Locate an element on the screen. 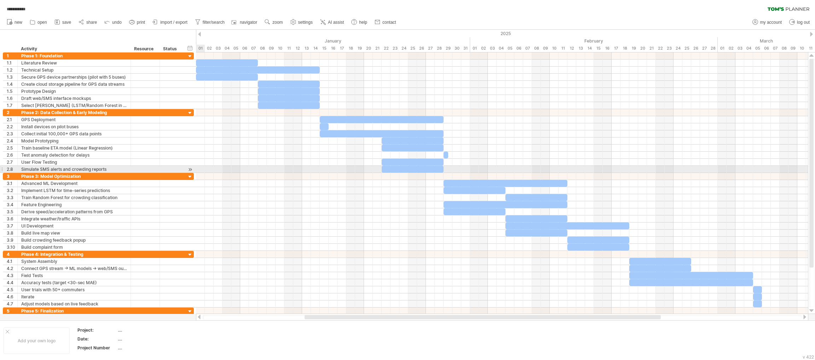 This screenshot has height=360, width=815. div: Saturday, 11 January 2025 is located at coordinates (289, 48).